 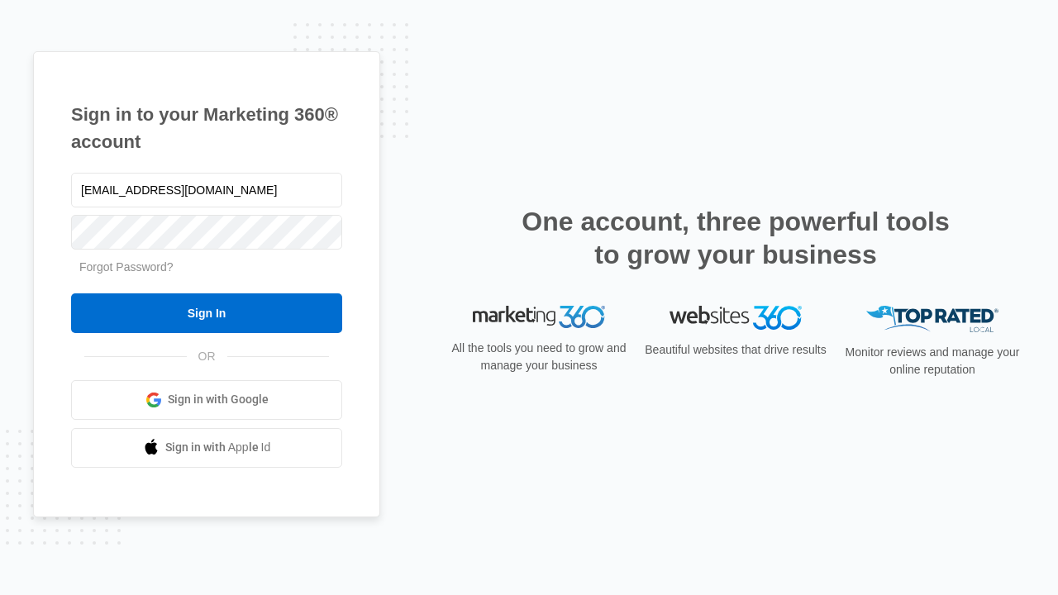 I want to click on h1: Sign in to your Marketing 360® account, so click(x=207, y=128).